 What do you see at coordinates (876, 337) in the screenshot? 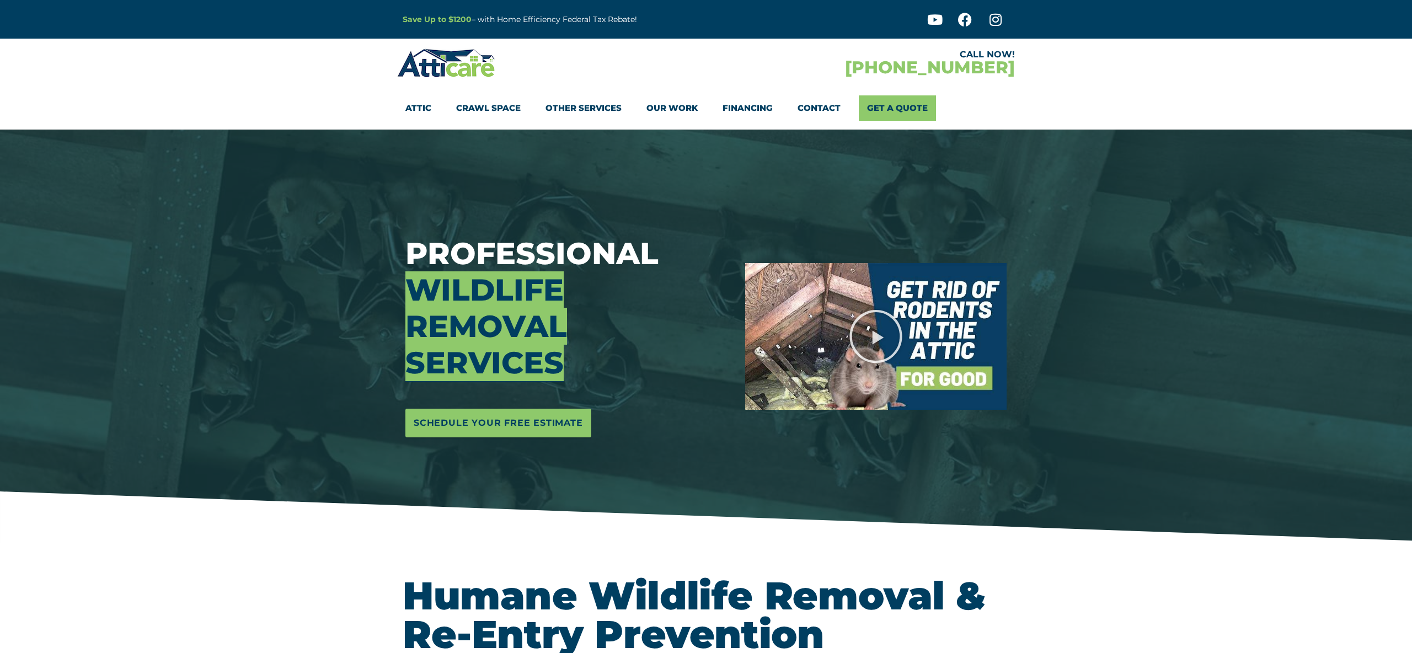
I see `div: Play Video` at bounding box center [876, 337].